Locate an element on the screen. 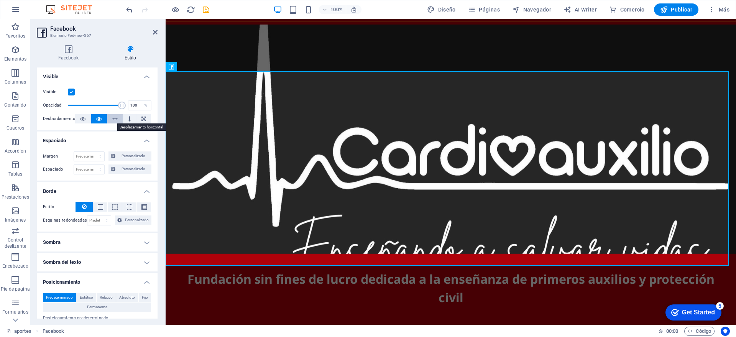 The width and height of the screenshot is (736, 337). h4: Facebook is located at coordinates (70, 53).